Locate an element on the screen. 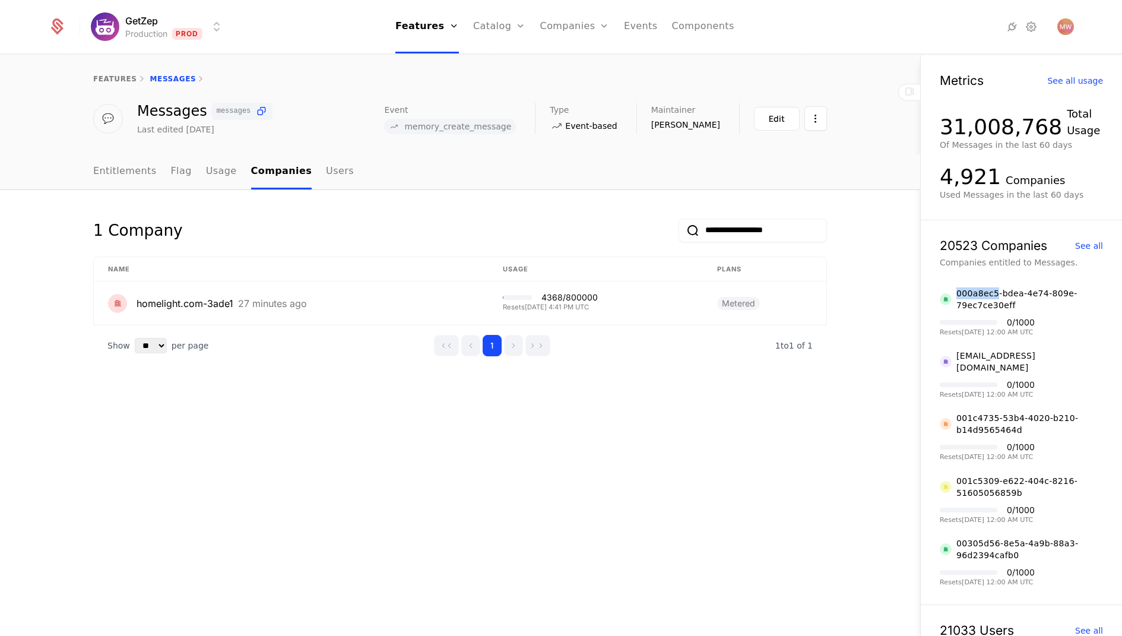 The width and height of the screenshot is (1122, 636). button: Go to first page is located at coordinates (446, 346).